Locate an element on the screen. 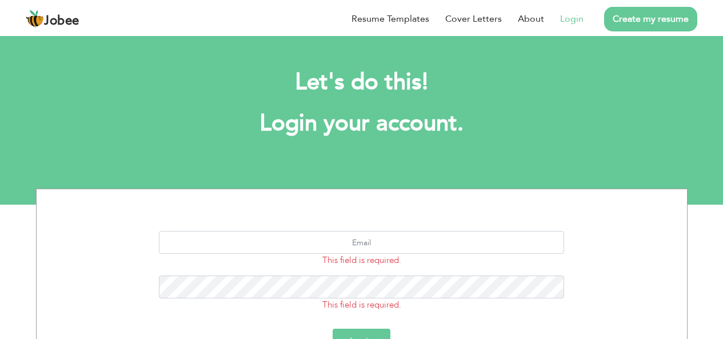 The width and height of the screenshot is (723, 339). a: Create my resume is located at coordinates (650, 19).